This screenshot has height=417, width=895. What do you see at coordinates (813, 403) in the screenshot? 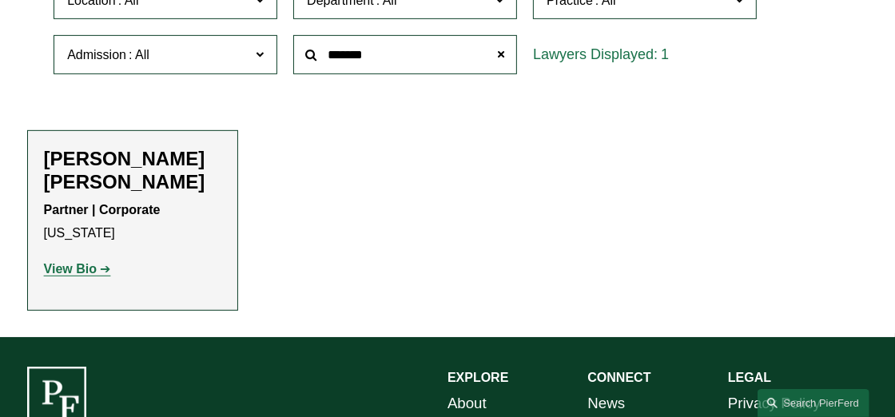
I see `a: Search this site` at bounding box center [813, 403].